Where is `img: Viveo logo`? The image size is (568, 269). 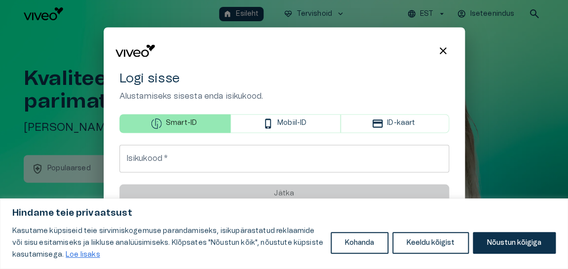 img: Viveo logo is located at coordinates (135, 51).